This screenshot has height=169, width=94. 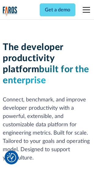 What do you see at coordinates (46, 75) in the screenshot?
I see `span: built for the enterprise` at bounding box center [46, 75].